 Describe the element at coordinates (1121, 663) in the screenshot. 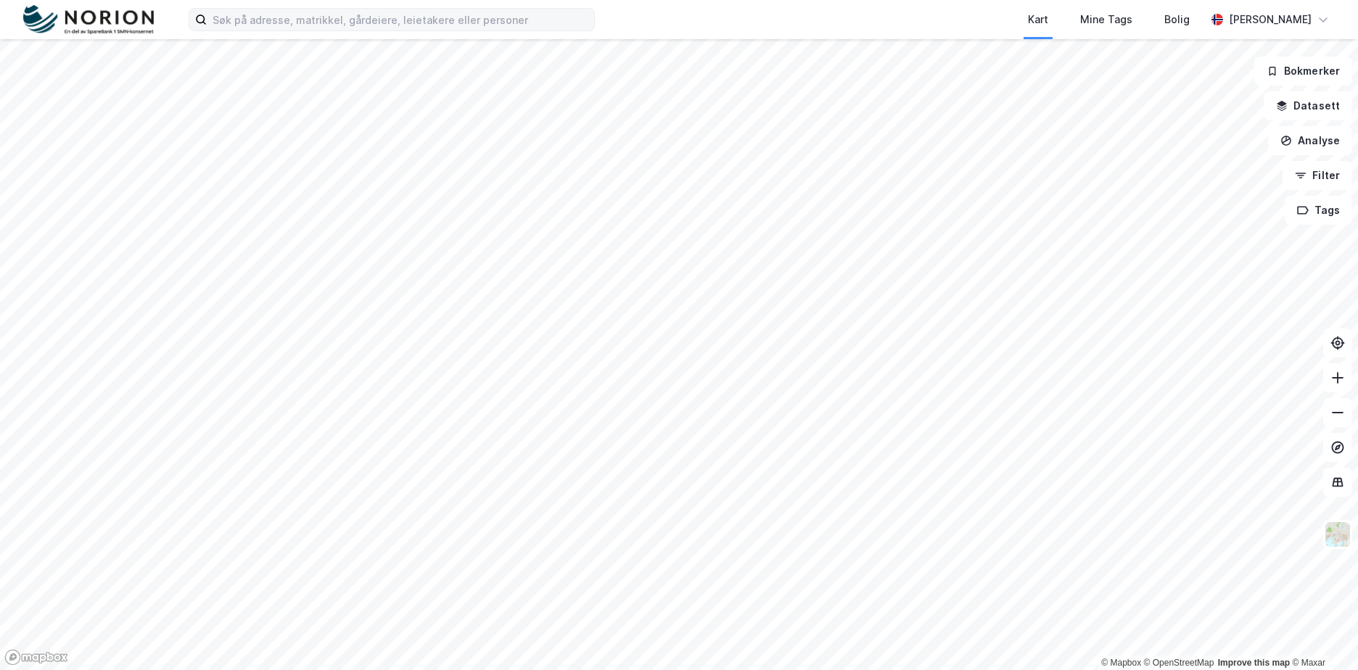

I see `a: Mapbox` at that location.